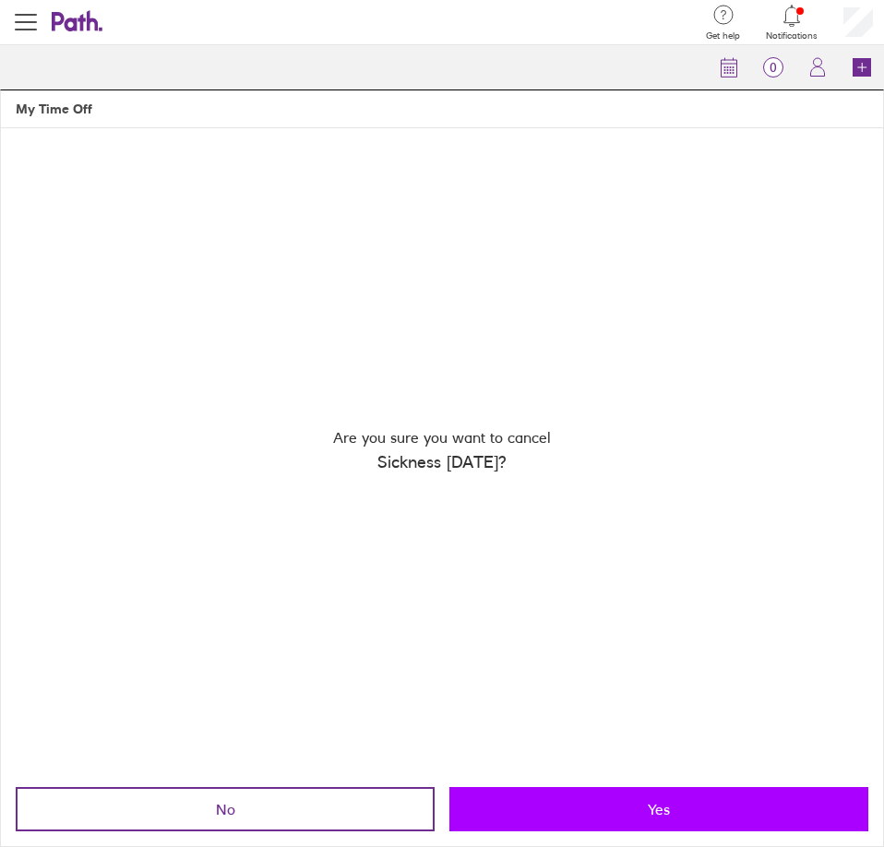 The image size is (884, 847). Describe the element at coordinates (773, 67) in the screenshot. I see `a: 0` at that location.